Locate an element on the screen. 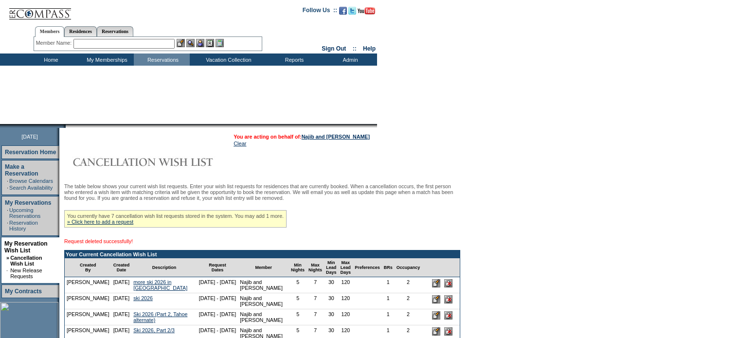  img: Follow us on Twitter is located at coordinates (352, 11).